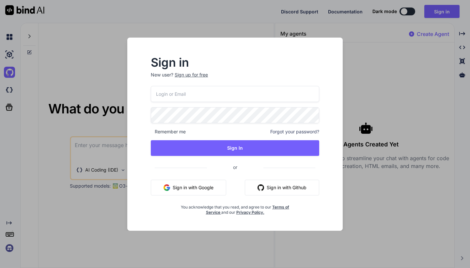 This screenshot has width=470, height=268. I want to click on span: or, so click(235, 167).